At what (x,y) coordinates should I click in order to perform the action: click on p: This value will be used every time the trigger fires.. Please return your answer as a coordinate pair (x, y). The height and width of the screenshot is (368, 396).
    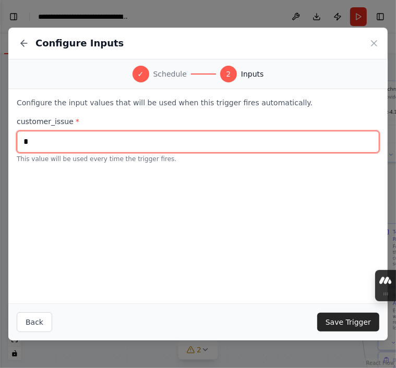
    Looking at the image, I should click on (198, 159).